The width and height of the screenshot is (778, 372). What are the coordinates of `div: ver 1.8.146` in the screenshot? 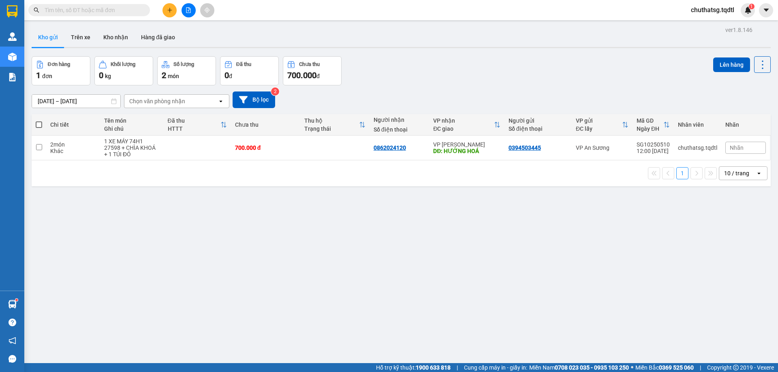 It's located at (739, 30).